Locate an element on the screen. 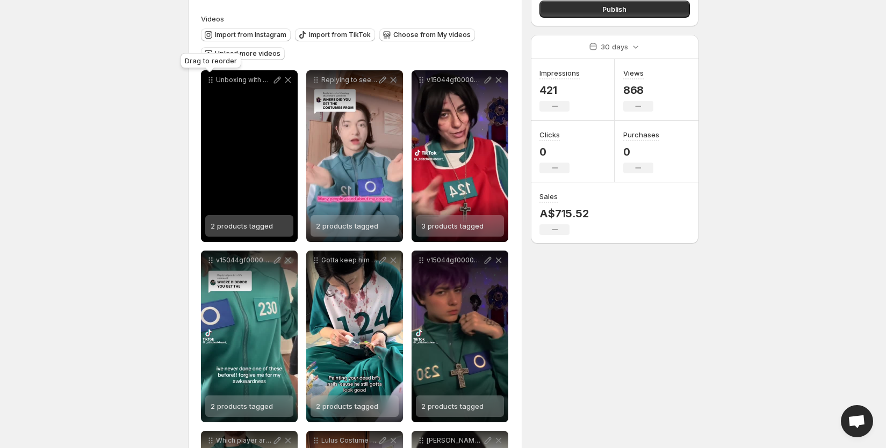  p: Which player are you gonna be Or you could be ANYONE you want with our custom numbered patches Li... is located at coordinates (244, 441).